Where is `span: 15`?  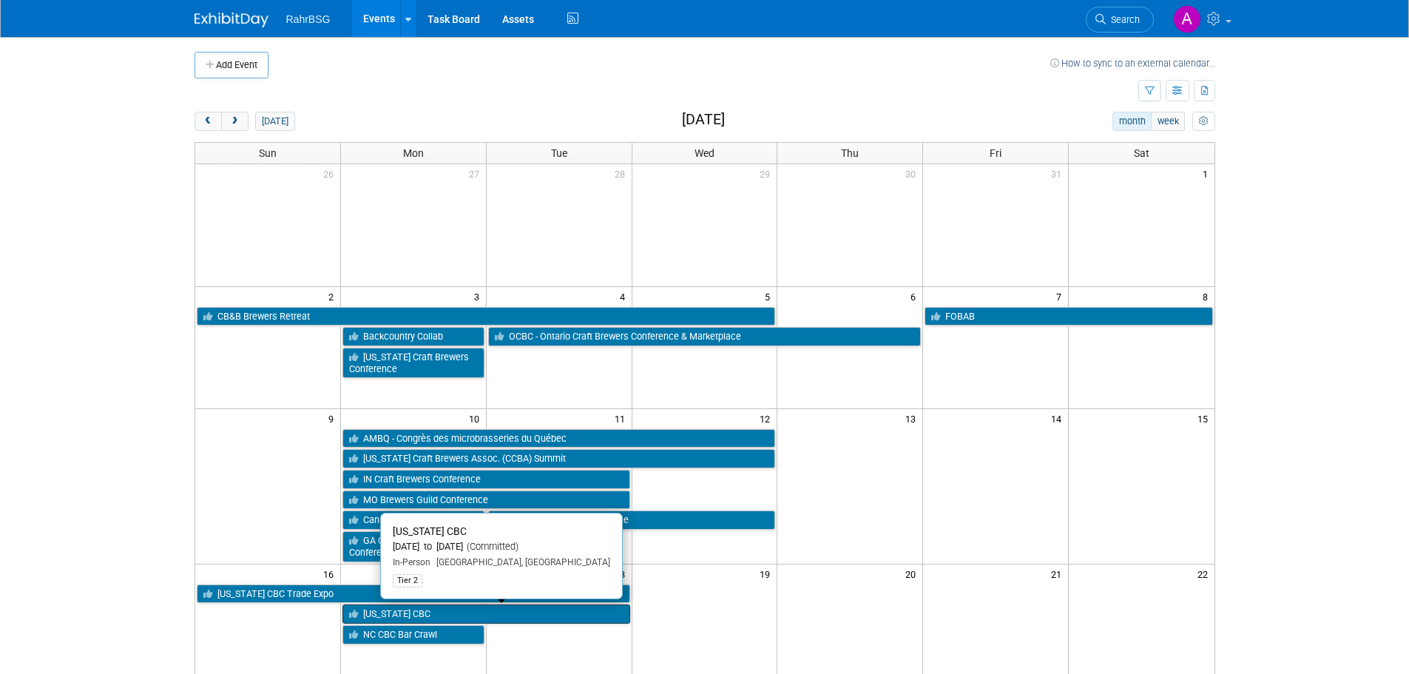
span: 15 is located at coordinates (1205, 418).